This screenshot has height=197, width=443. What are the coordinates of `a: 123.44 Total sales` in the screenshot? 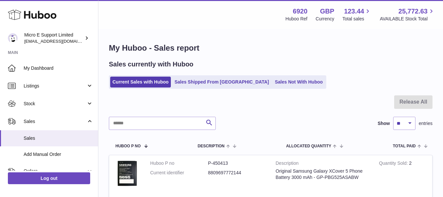 It's located at (357, 14).